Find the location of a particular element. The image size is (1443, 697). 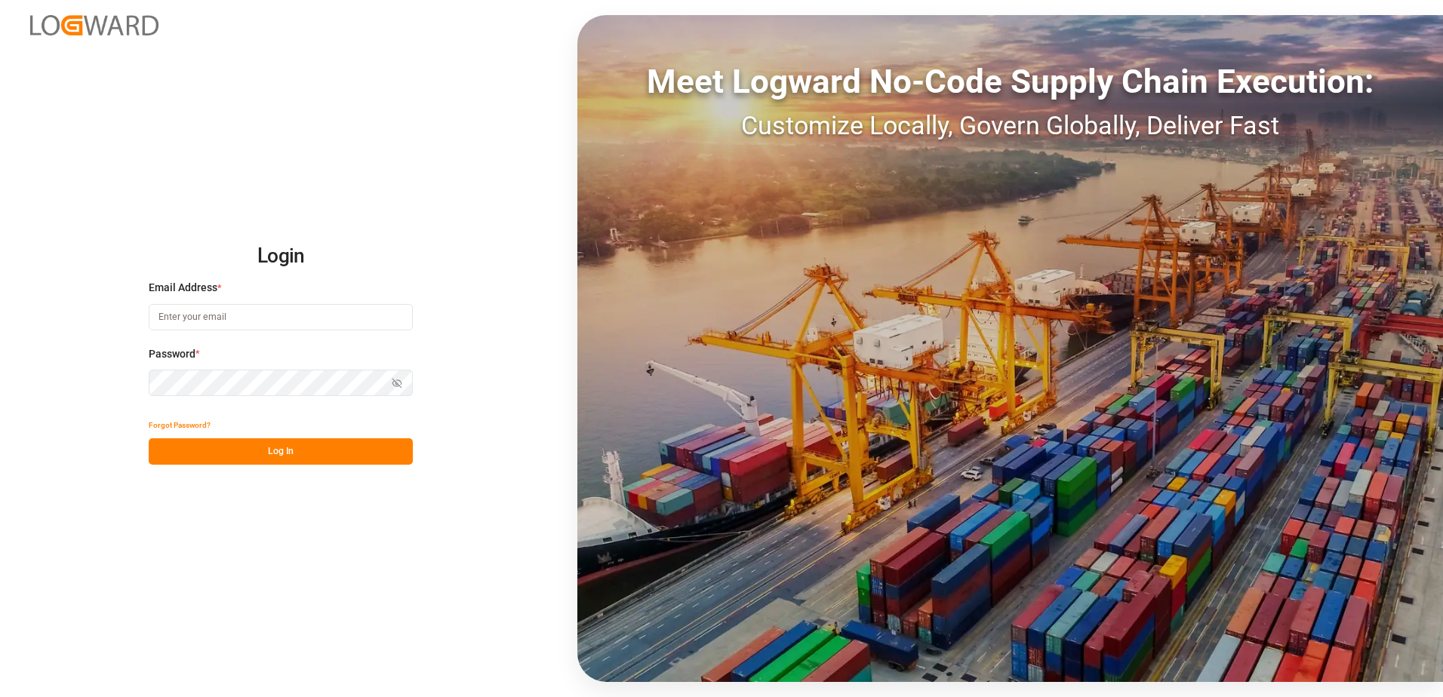

span: Email Address is located at coordinates (183, 287).